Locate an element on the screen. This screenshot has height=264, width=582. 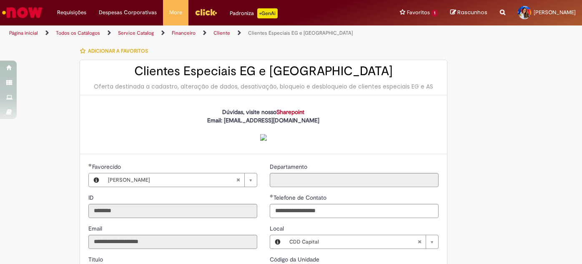
button: Favorecido, Visualizar este registro Mariana Paes Da Silva is located at coordinates (96, 180).